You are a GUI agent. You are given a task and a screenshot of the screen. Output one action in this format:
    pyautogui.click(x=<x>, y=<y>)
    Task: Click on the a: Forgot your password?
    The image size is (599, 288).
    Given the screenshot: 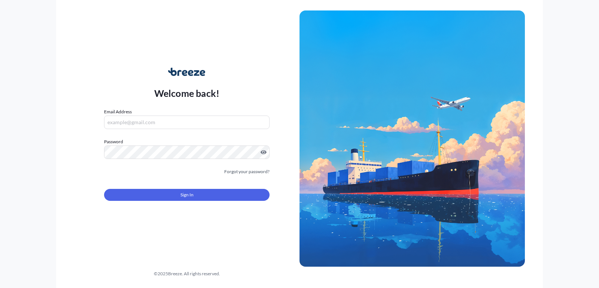 What is the action you would take?
    pyautogui.click(x=247, y=172)
    